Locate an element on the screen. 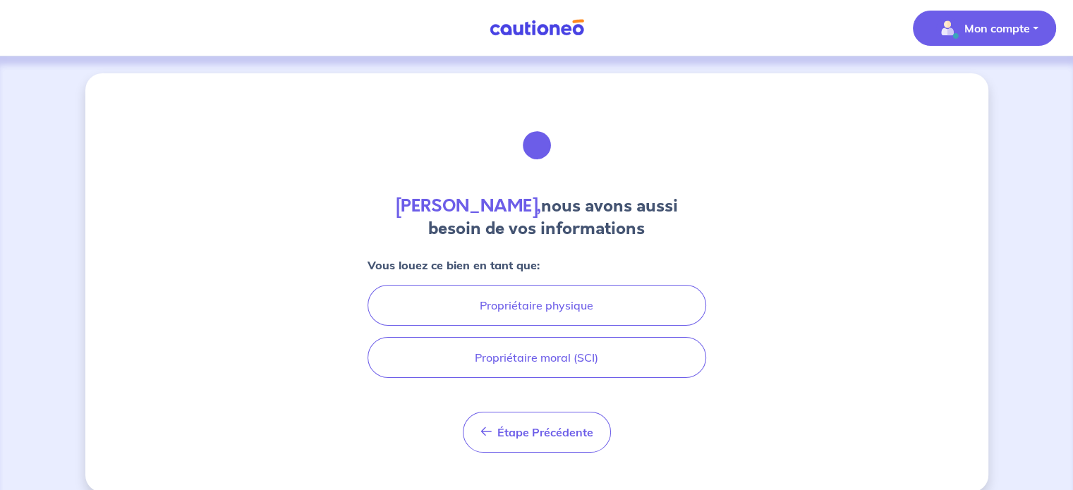 Image resolution: width=1073 pixels, height=490 pixels. button: illu_account_valid_menu.svgMon compte is located at coordinates (984, 28).